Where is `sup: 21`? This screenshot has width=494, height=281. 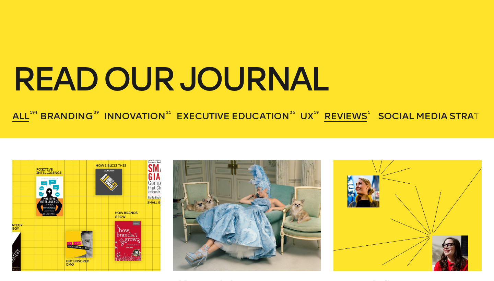
sup: 21 is located at coordinates (168, 112).